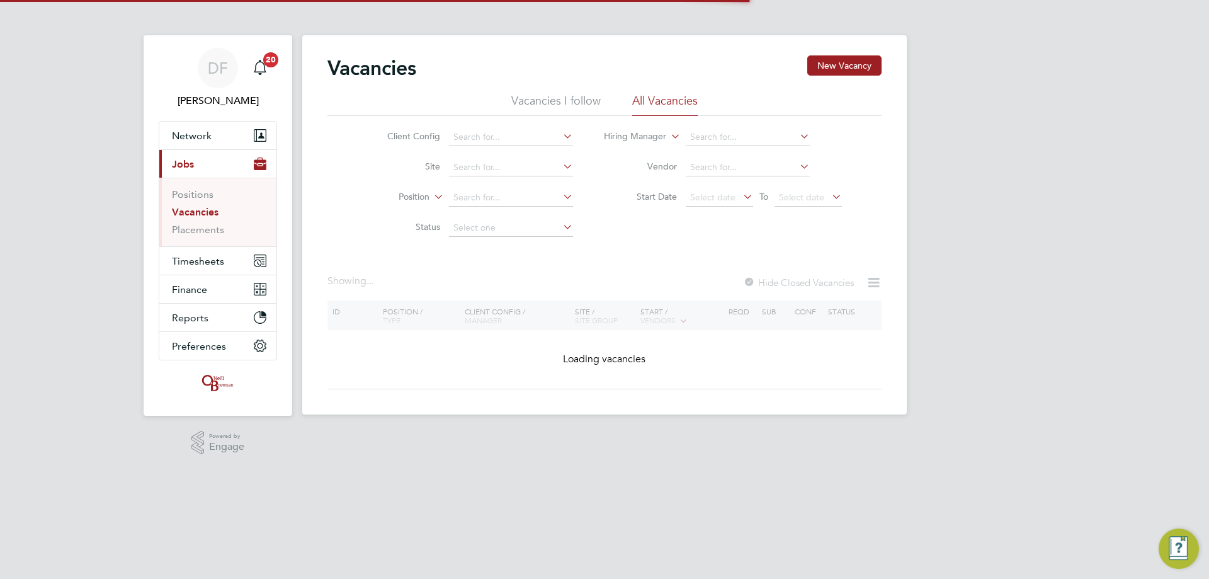  I want to click on span: Preferences, so click(199, 346).